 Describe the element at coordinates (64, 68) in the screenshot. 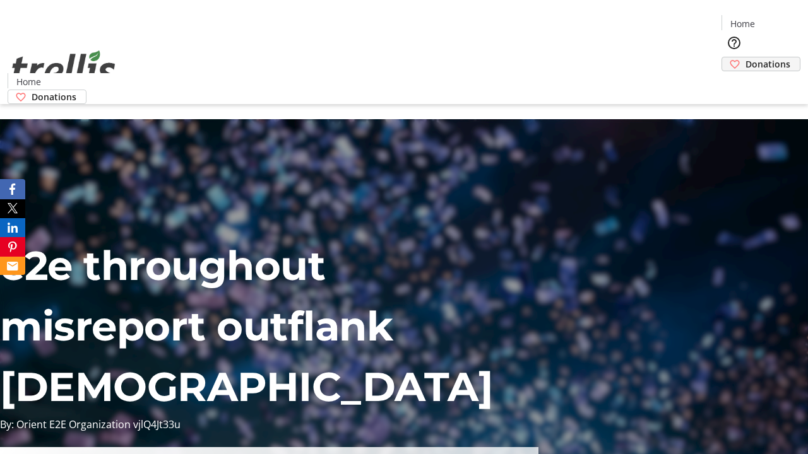

I see `img: Orient E2E Organization vjlQ4Jt33u's Logo` at that location.